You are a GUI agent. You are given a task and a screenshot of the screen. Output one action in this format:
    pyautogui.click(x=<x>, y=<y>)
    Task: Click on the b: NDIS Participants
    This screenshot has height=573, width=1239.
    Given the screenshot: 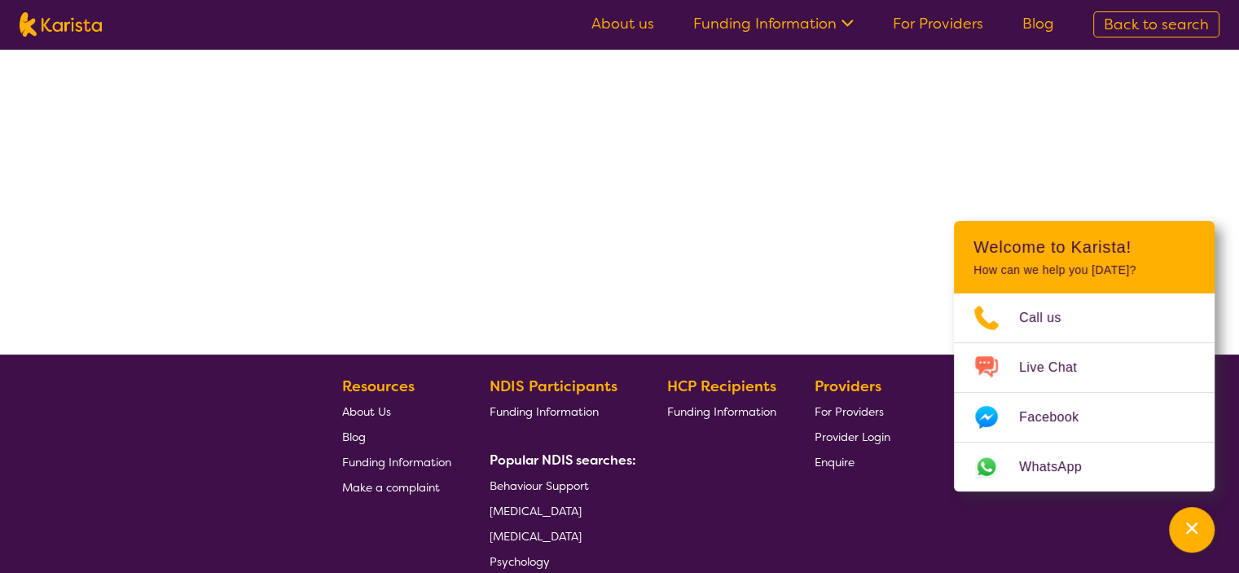 What is the action you would take?
    pyautogui.click(x=553, y=386)
    